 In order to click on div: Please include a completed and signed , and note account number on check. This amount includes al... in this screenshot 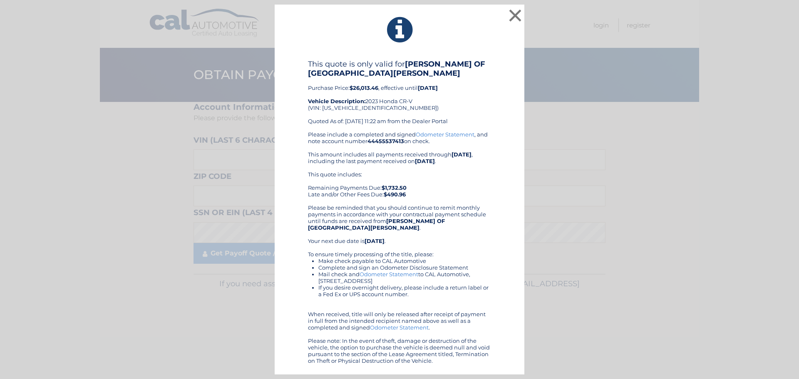, I will do `click(400, 248)`.